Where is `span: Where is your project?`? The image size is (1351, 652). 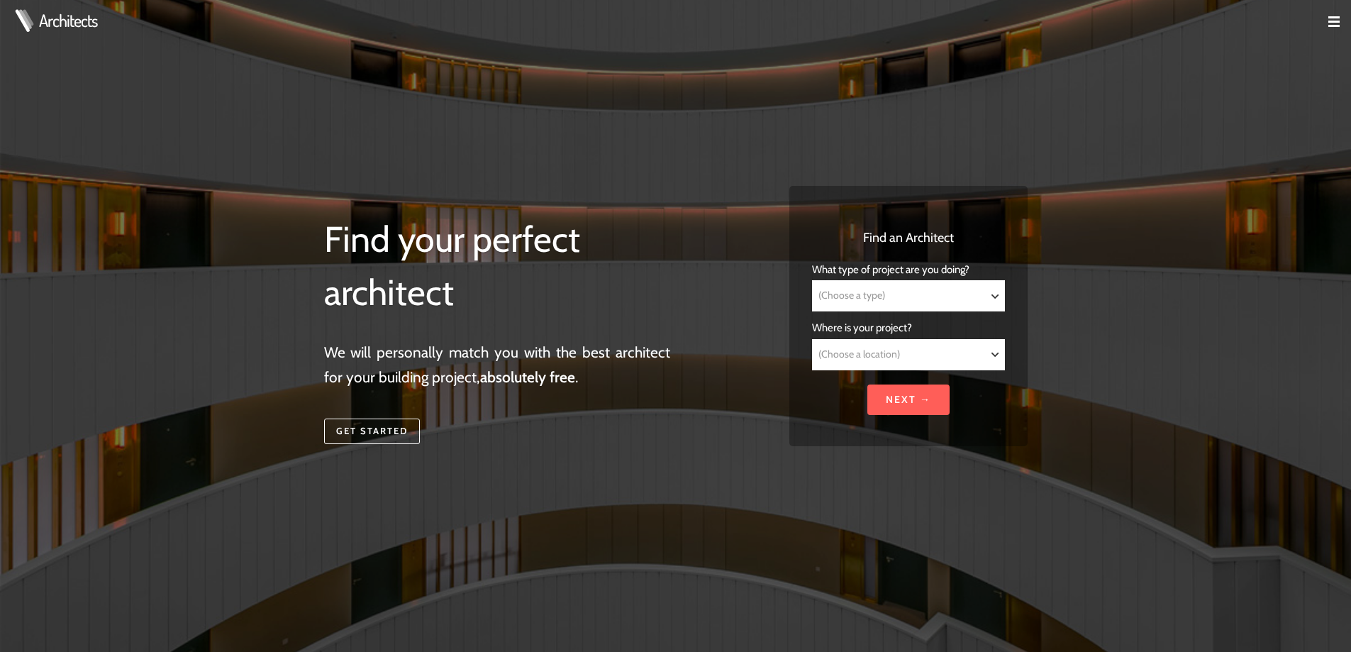
span: Where is your project? is located at coordinates (862, 328).